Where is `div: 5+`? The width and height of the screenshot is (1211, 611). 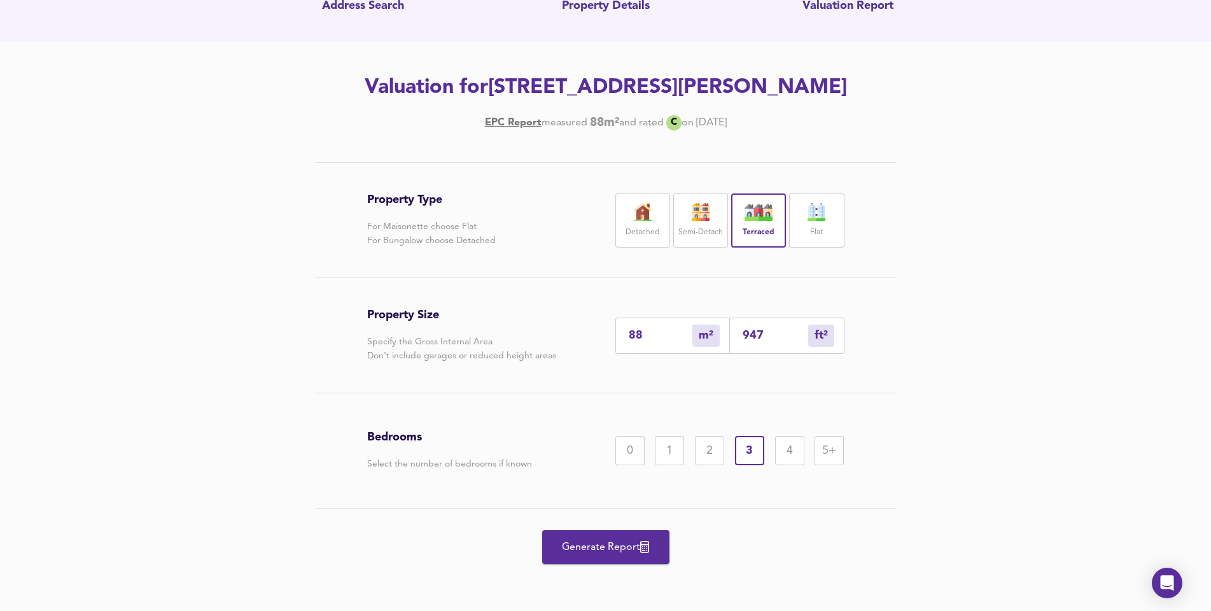
div: 5+ is located at coordinates (829, 451).